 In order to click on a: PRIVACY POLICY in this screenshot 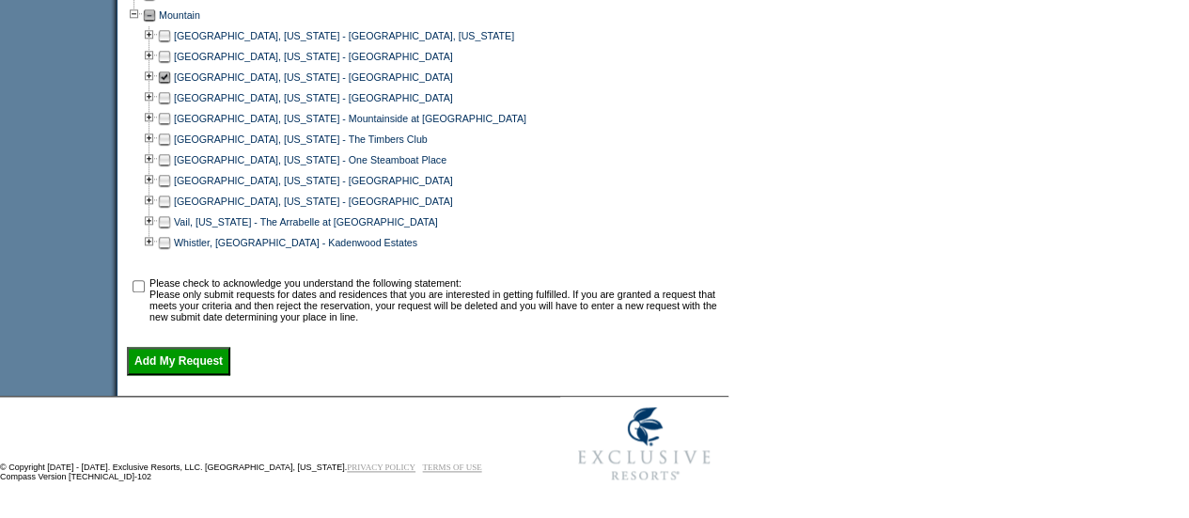, I will do `click(381, 467)`.